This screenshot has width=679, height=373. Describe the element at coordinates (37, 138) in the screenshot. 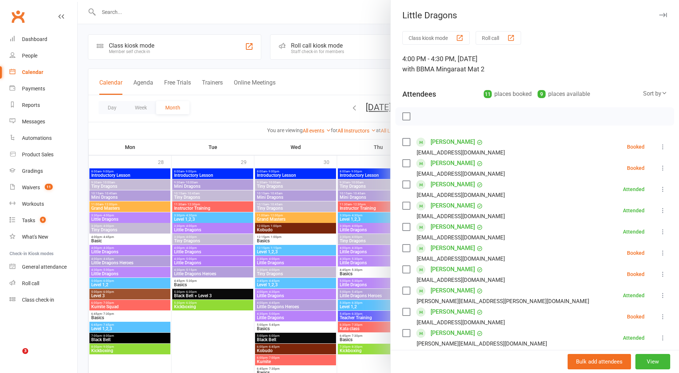

I see `div: Automations` at that location.